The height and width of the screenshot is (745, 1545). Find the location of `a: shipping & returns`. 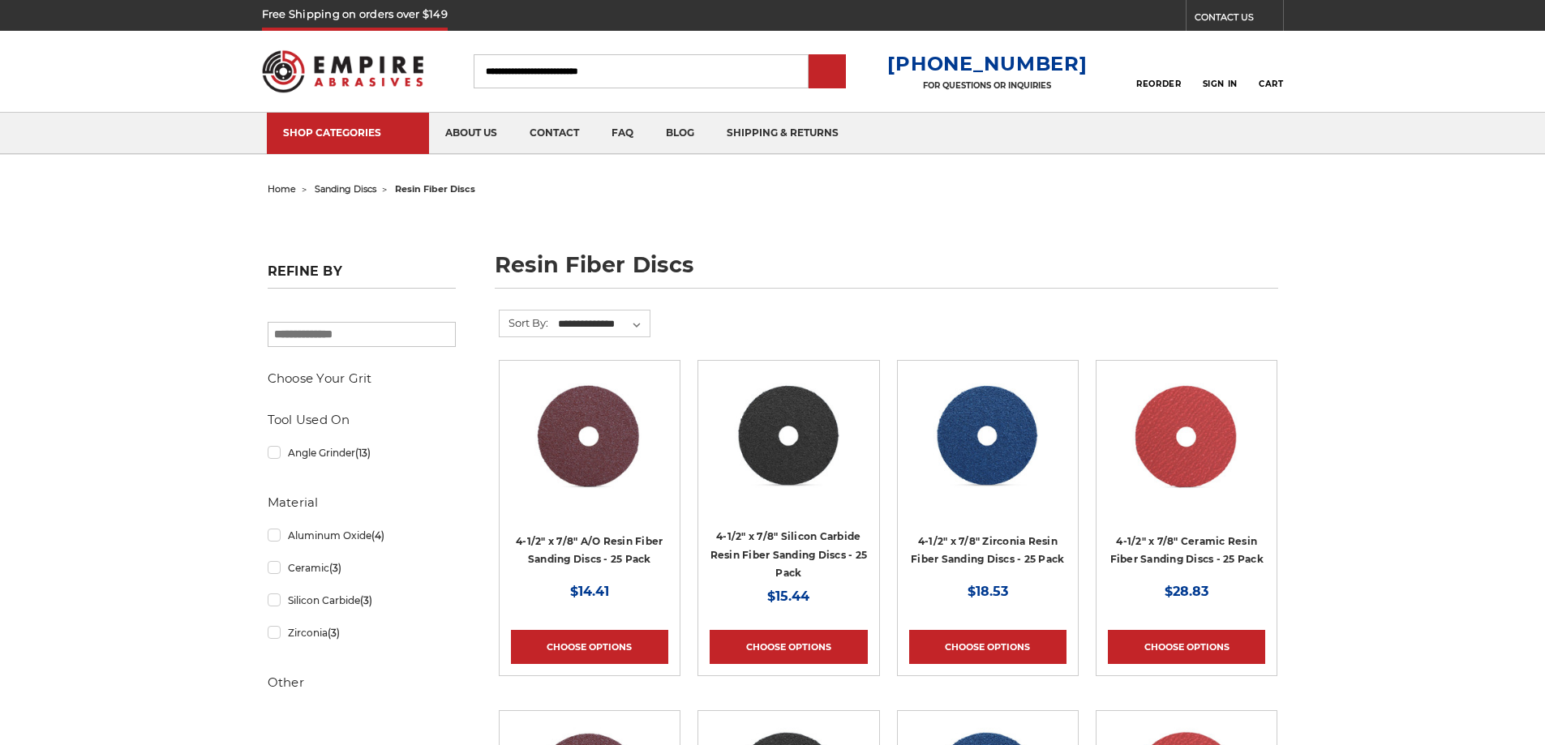

a: shipping & returns is located at coordinates (783, 133).